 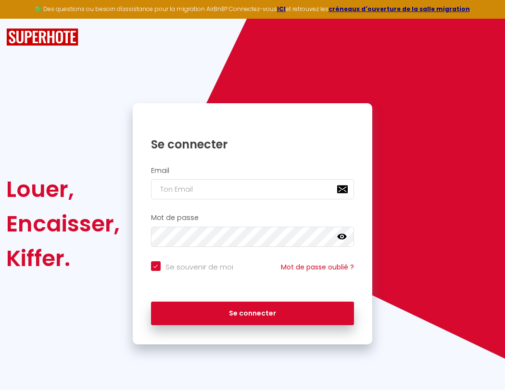 I want to click on strong: créneaux d'ouverture de la salle migration, so click(x=399, y=9).